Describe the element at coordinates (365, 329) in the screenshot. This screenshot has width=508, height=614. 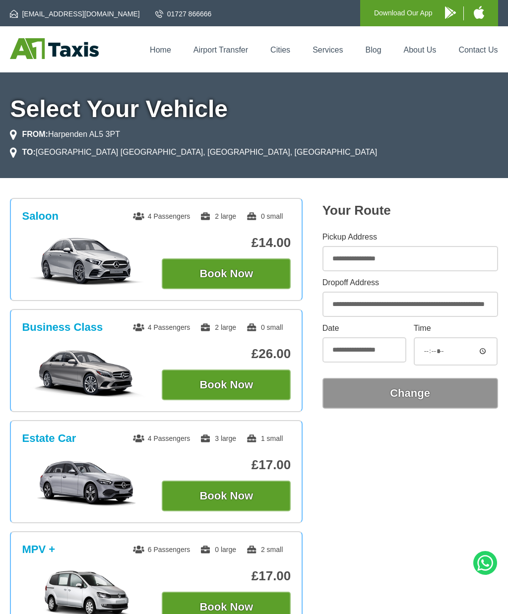
I see `label: Date` at that location.